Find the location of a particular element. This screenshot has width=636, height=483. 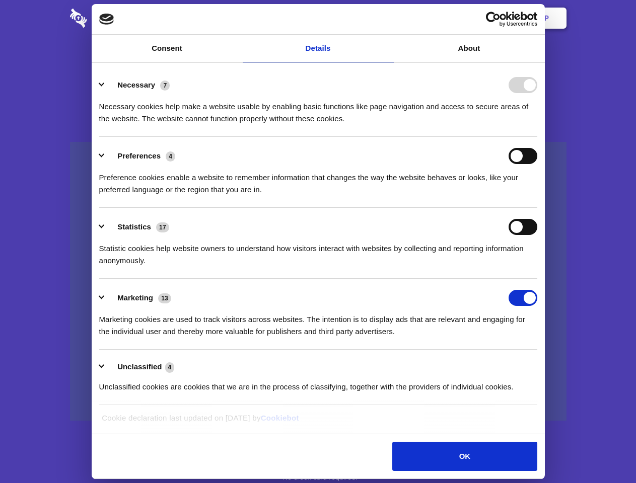

label: Preferences is located at coordinates (139, 156).